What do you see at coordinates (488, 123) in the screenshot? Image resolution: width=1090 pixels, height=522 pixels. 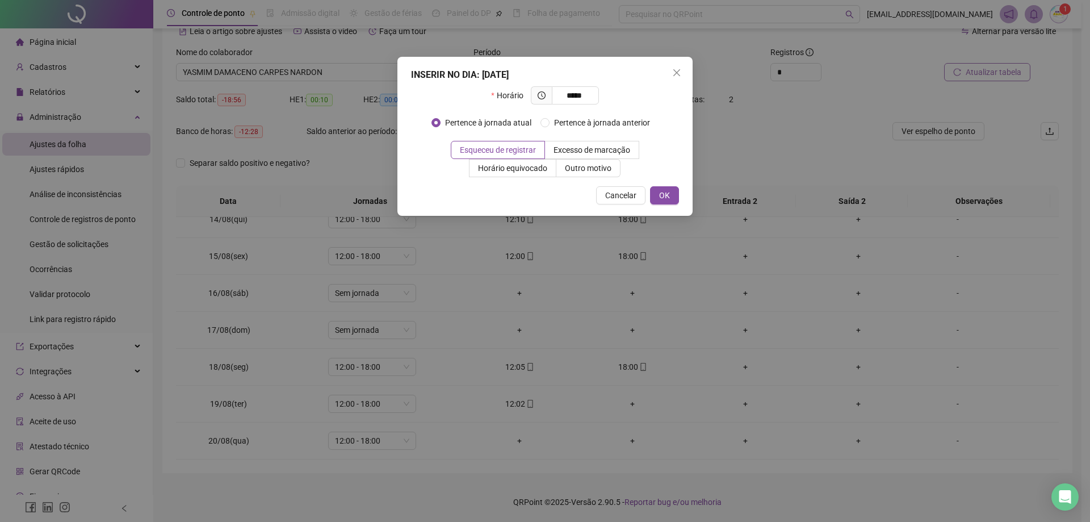 I see `span: Pertence à jornada atual` at bounding box center [488, 123].